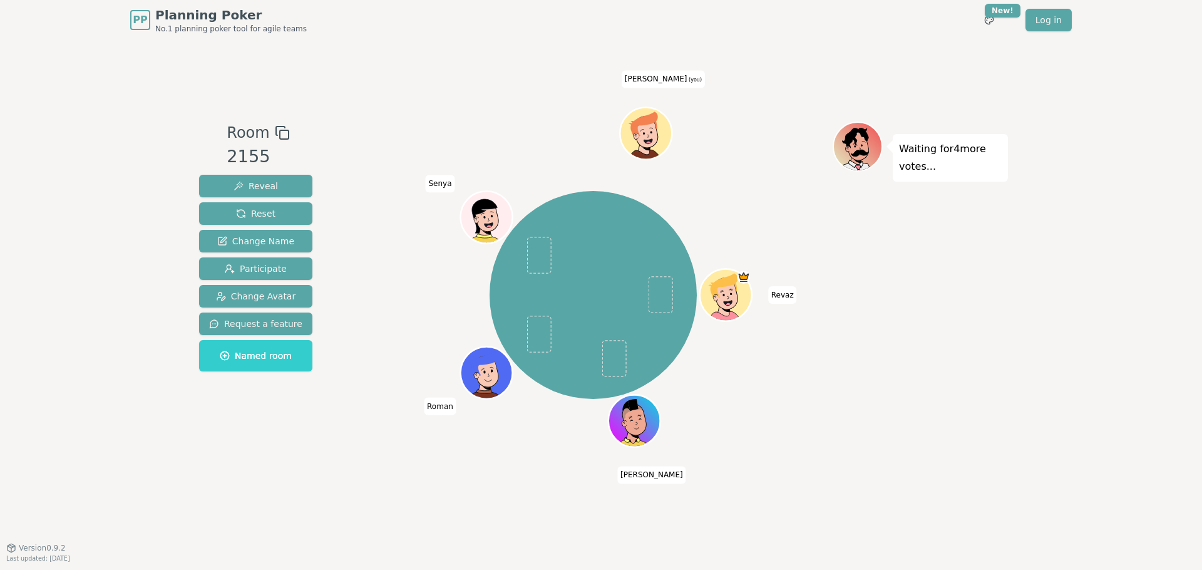  Describe the element at coordinates (36, 548) in the screenshot. I see `button: Version0.9.2` at that location.